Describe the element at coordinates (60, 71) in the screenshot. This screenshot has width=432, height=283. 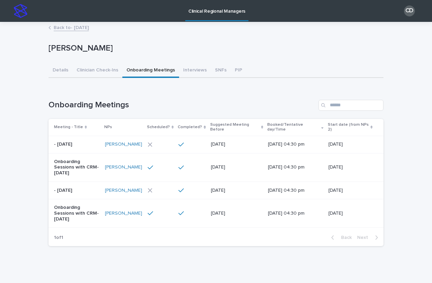
I see `button: Details` at that location.